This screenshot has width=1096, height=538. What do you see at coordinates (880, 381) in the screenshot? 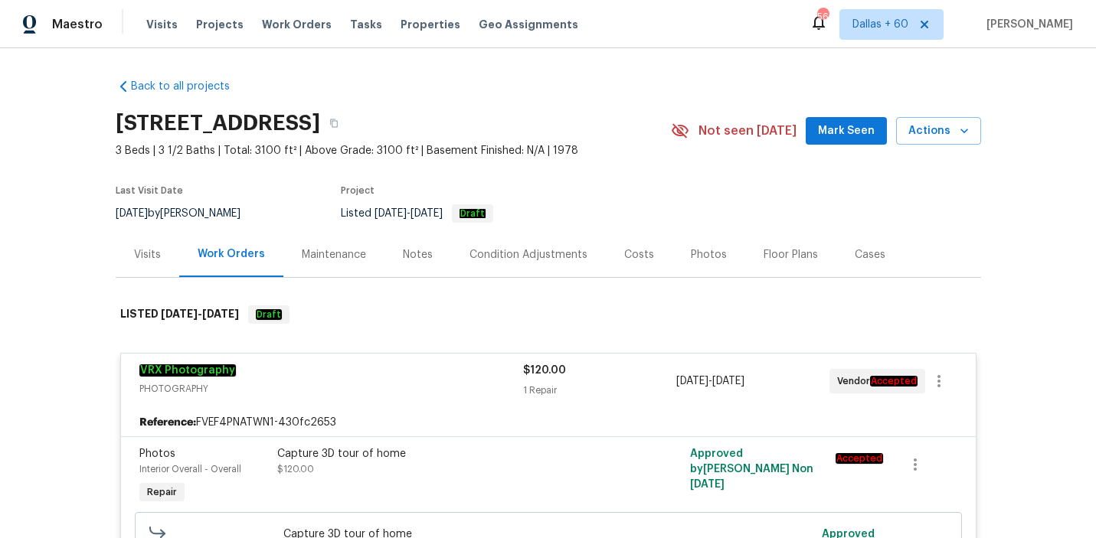
I see `span: Vendor` at bounding box center [880, 381].